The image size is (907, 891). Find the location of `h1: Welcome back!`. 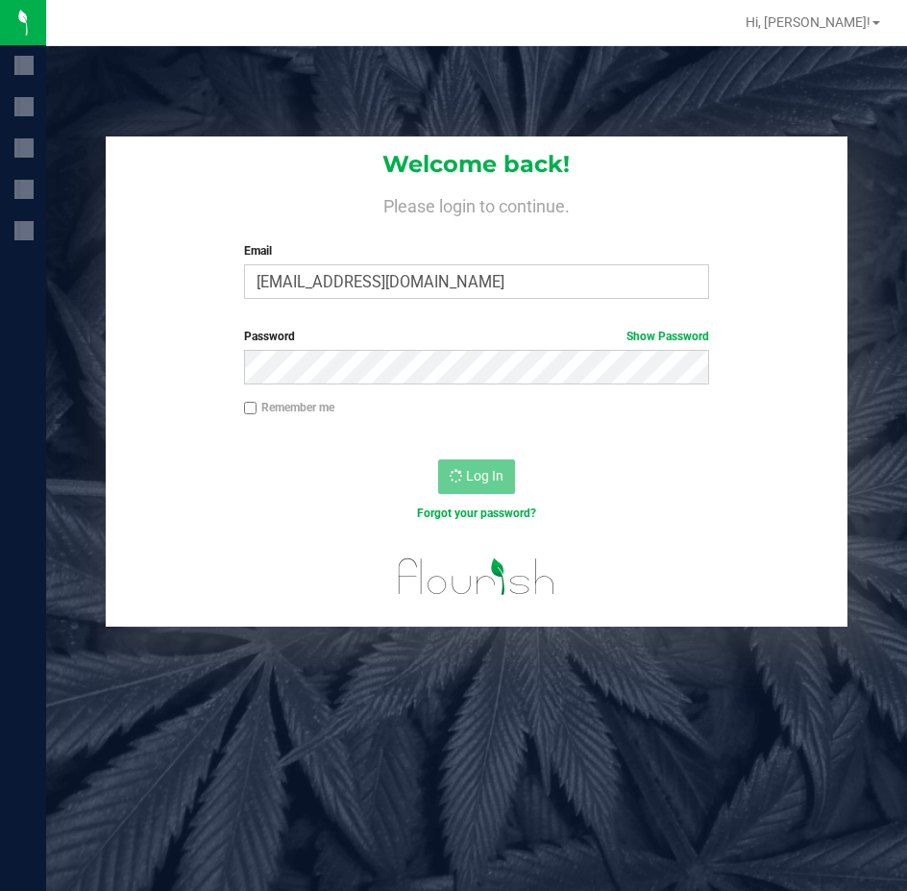

h1: Welcome back! is located at coordinates (477, 164).